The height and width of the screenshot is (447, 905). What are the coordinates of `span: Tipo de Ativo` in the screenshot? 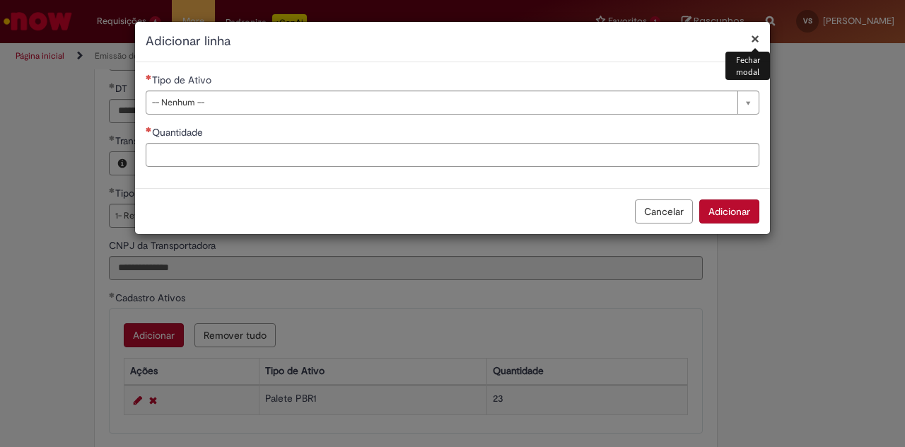 It's located at (183, 80).